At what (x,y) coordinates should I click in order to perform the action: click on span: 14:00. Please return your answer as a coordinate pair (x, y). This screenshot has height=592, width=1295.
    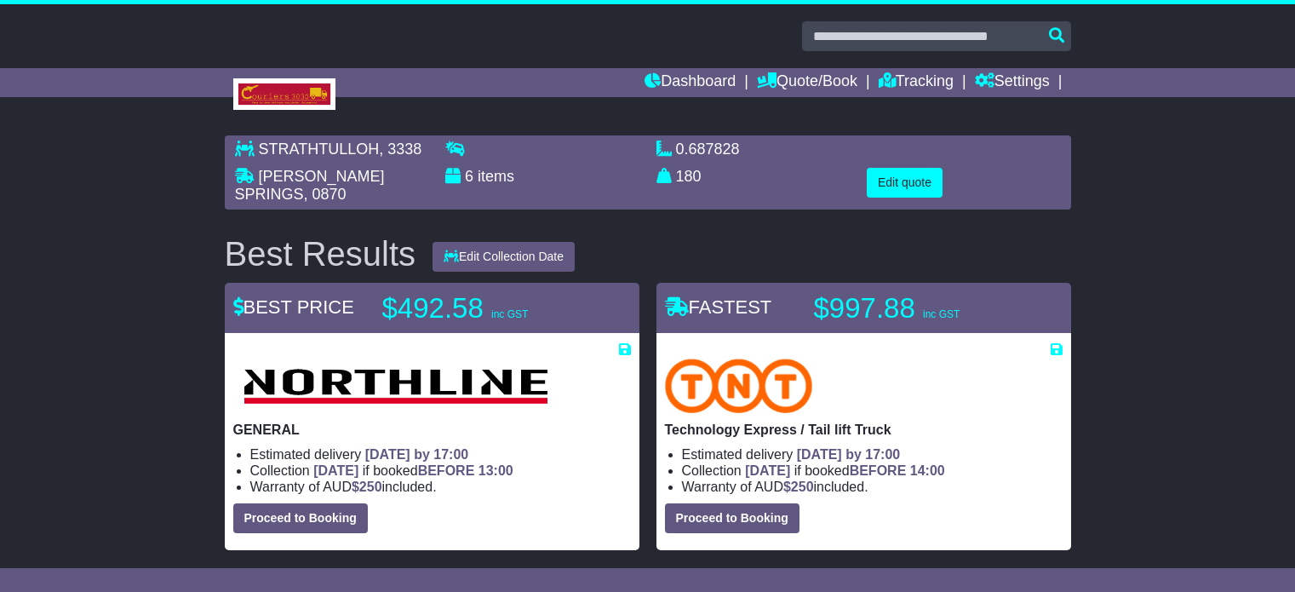
    Looking at the image, I should click on (927, 470).